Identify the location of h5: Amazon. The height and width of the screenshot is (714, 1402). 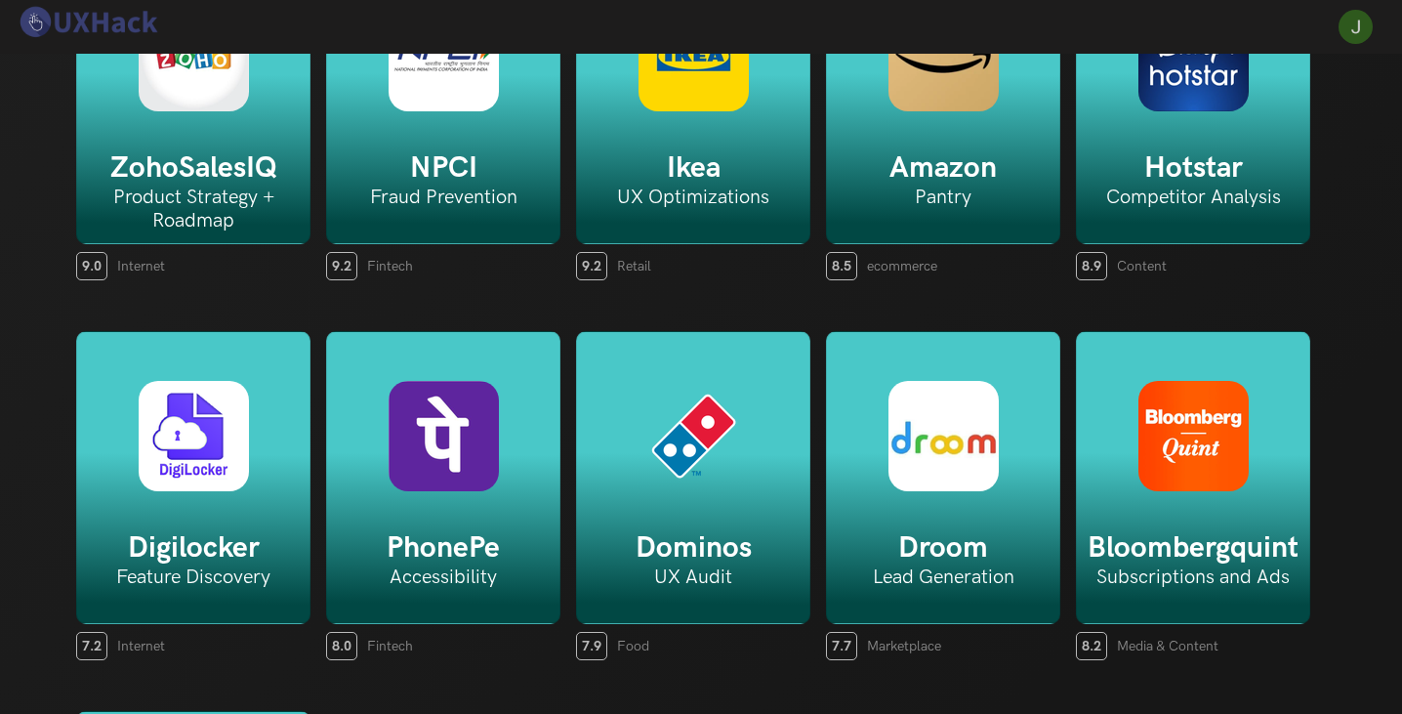
(943, 168).